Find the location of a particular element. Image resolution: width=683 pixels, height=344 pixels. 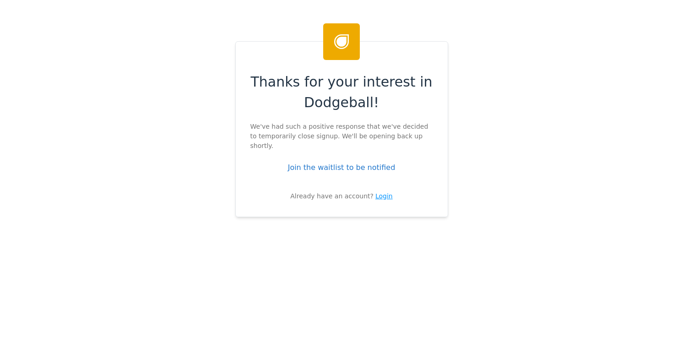

span: Already have an account? is located at coordinates (332, 196).